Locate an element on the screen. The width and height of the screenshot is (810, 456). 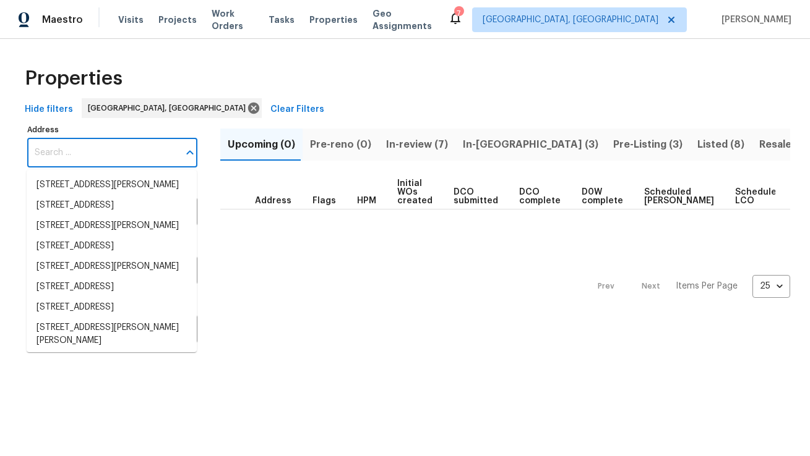
label: Address is located at coordinates (112, 130).